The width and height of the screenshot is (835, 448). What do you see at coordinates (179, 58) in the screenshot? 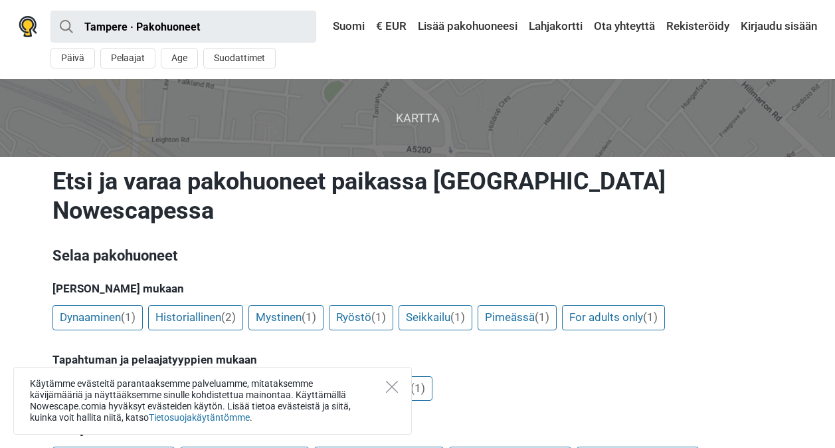
I see `button: Age` at bounding box center [179, 58].